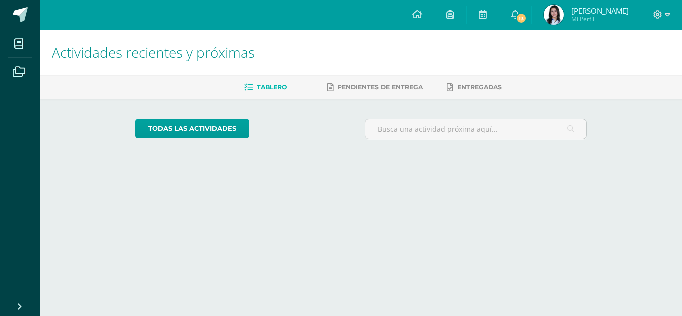  Describe the element at coordinates (265, 87) in the screenshot. I see `a: Tablero` at that location.